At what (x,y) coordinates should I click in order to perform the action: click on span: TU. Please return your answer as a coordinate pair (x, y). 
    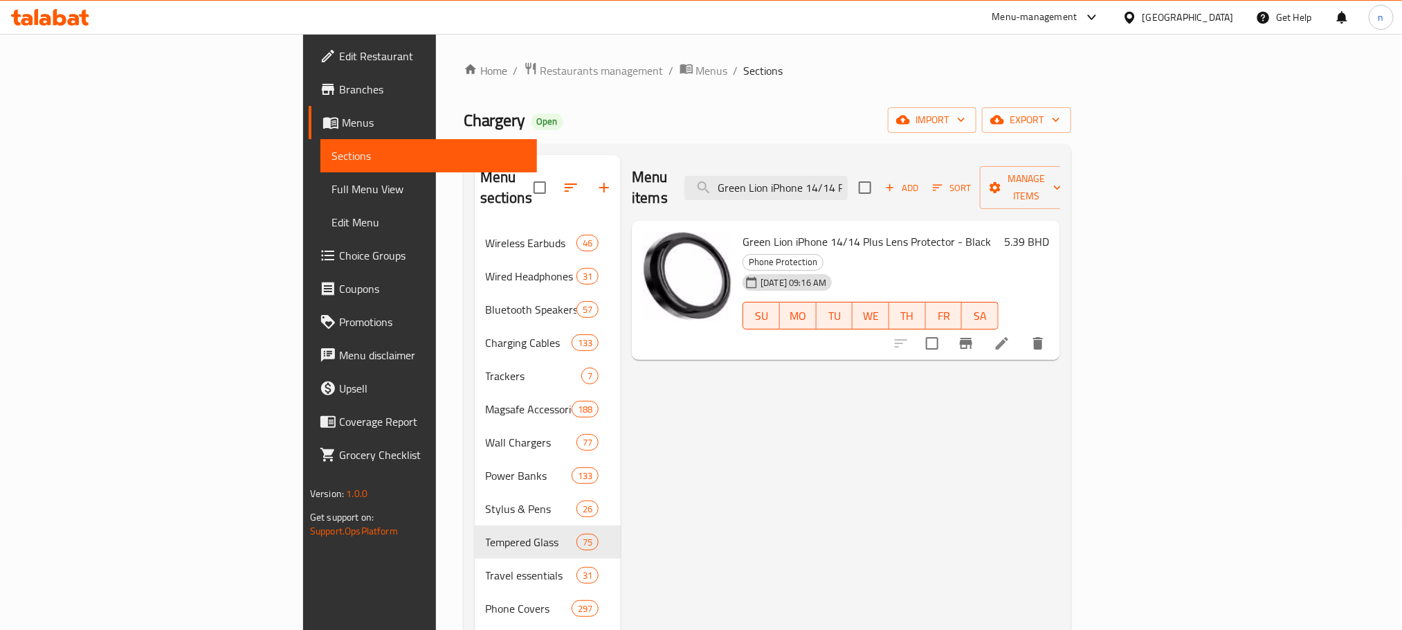
    Looking at the image, I should click on (835, 316).